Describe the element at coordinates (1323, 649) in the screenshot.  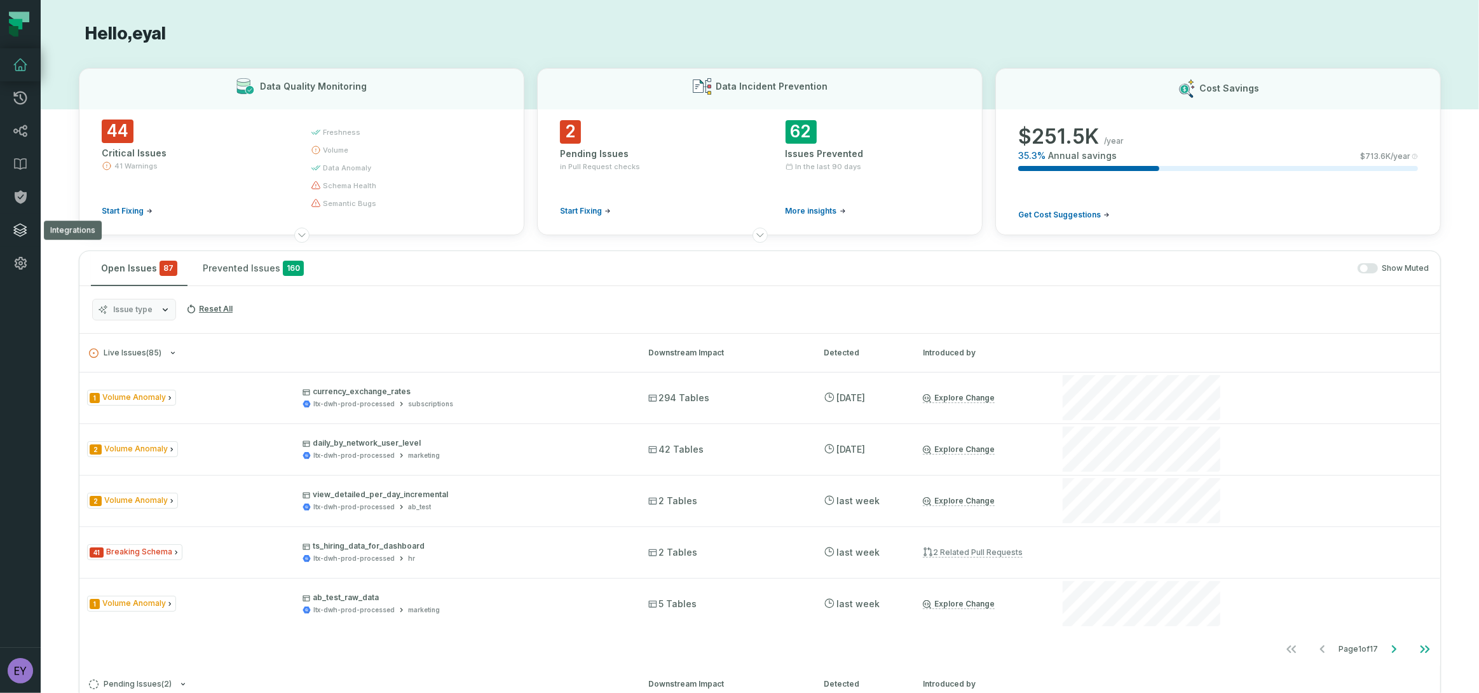
I see `button: Go to previous page` at that location.